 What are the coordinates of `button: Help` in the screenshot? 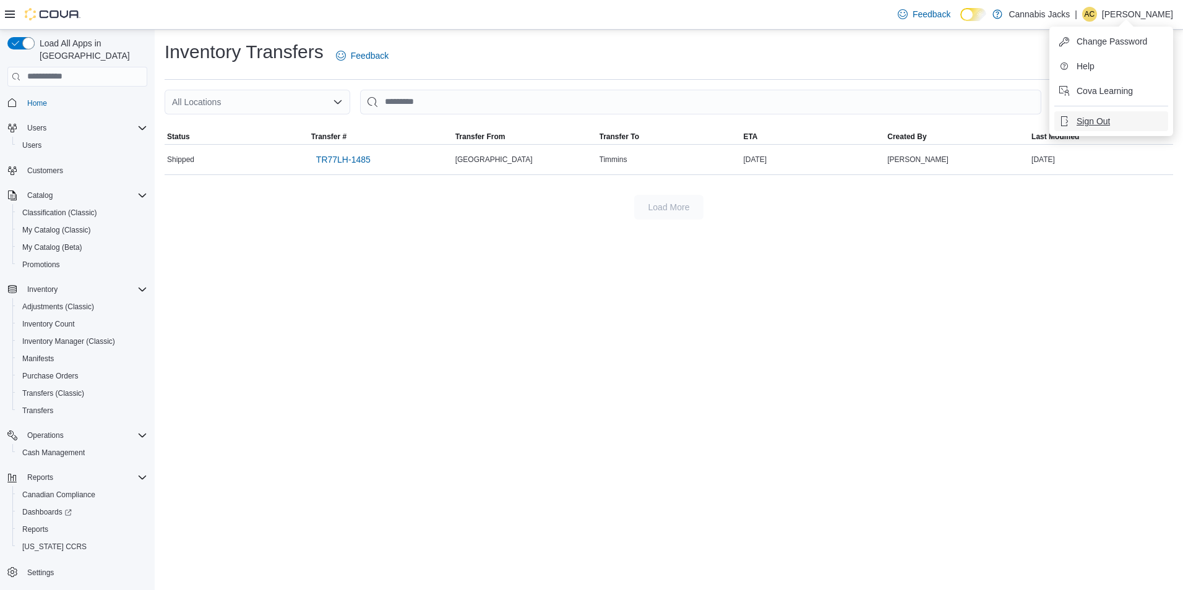 It's located at (1111, 66).